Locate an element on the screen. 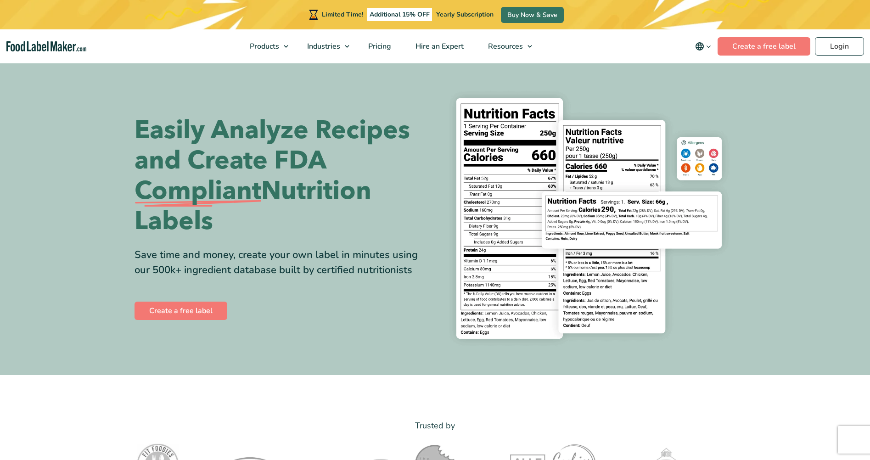 The image size is (870, 460). a: Industries is located at coordinates (324, 46).